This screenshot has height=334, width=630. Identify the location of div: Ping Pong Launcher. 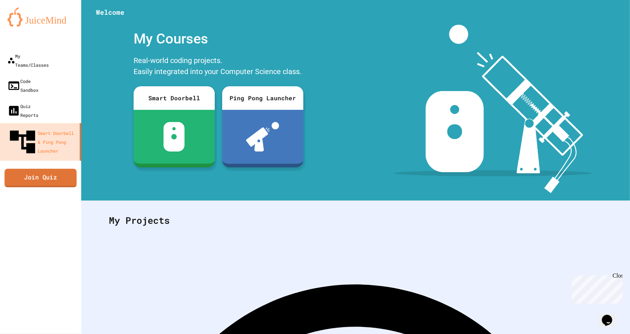
(263, 98).